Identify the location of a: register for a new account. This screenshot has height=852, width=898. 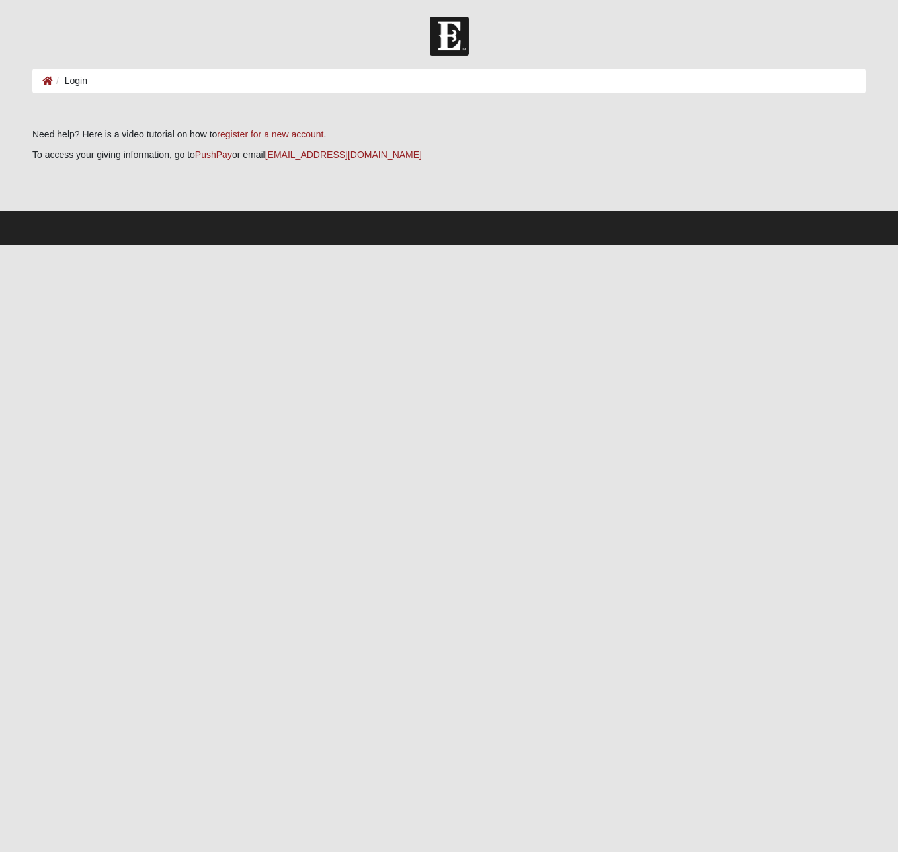
(270, 134).